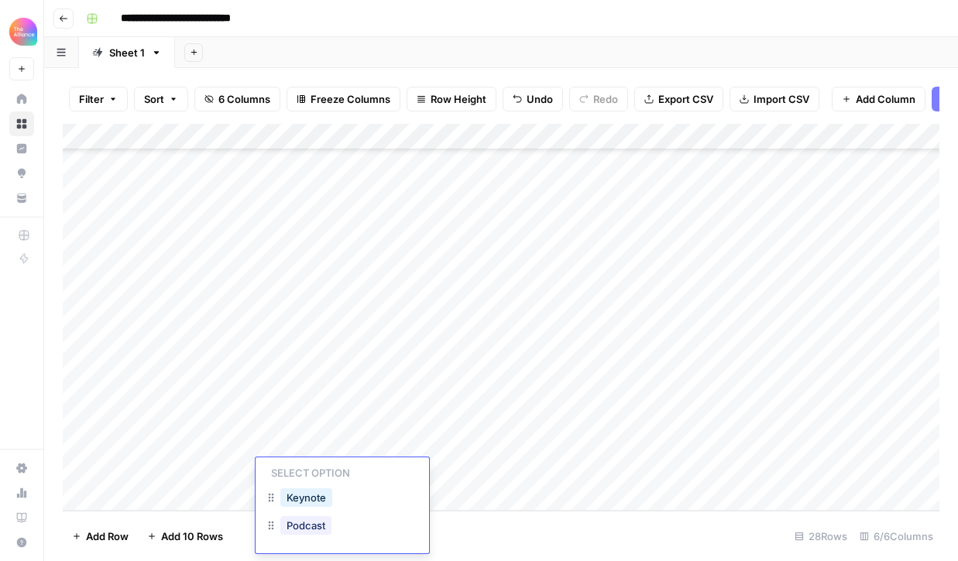  I want to click on button: Add Row, so click(100, 537).